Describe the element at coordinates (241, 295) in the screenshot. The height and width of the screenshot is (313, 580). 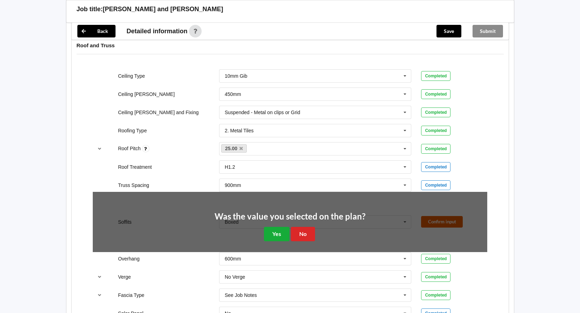
I see `div: See Job Notes` at that location.